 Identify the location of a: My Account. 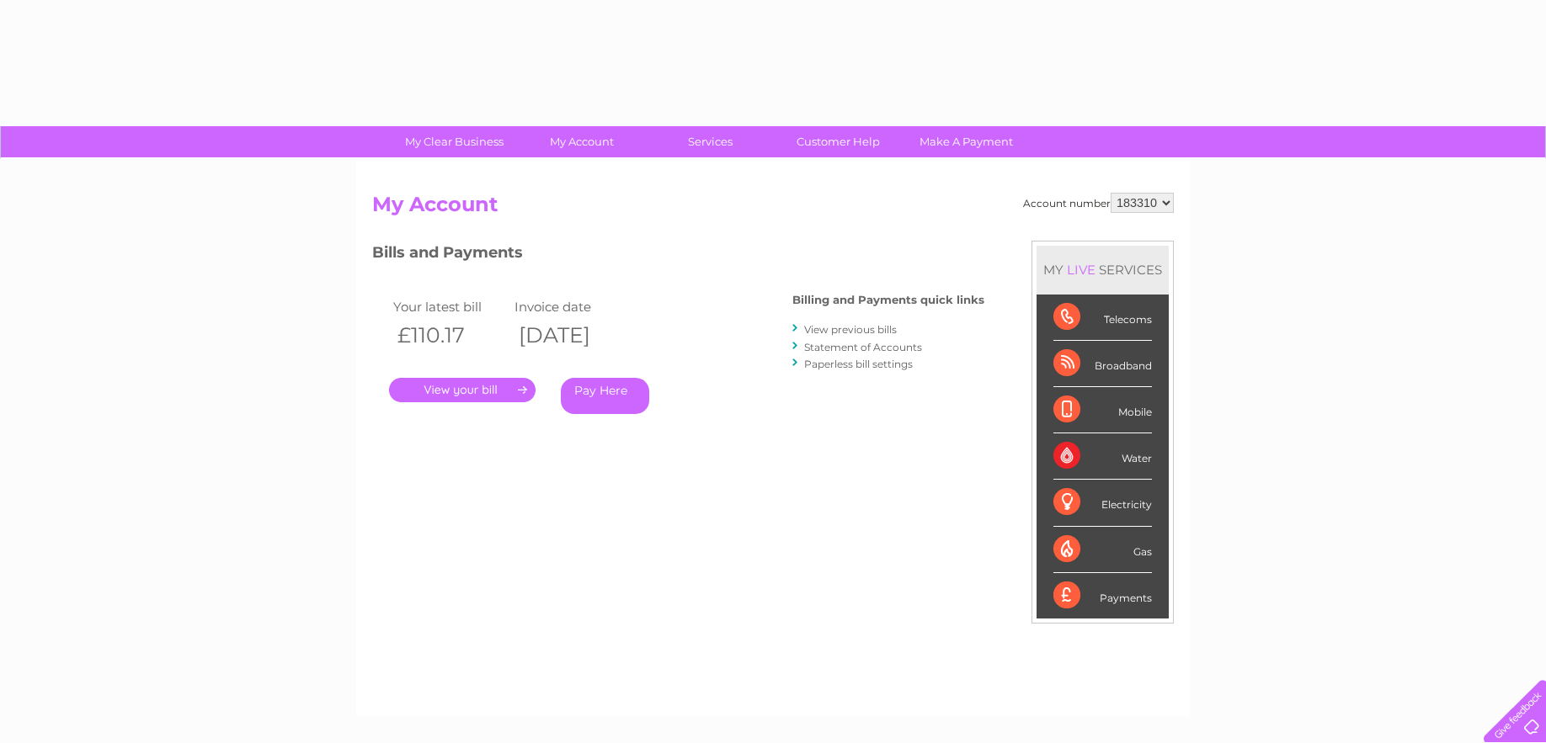
(582, 141).